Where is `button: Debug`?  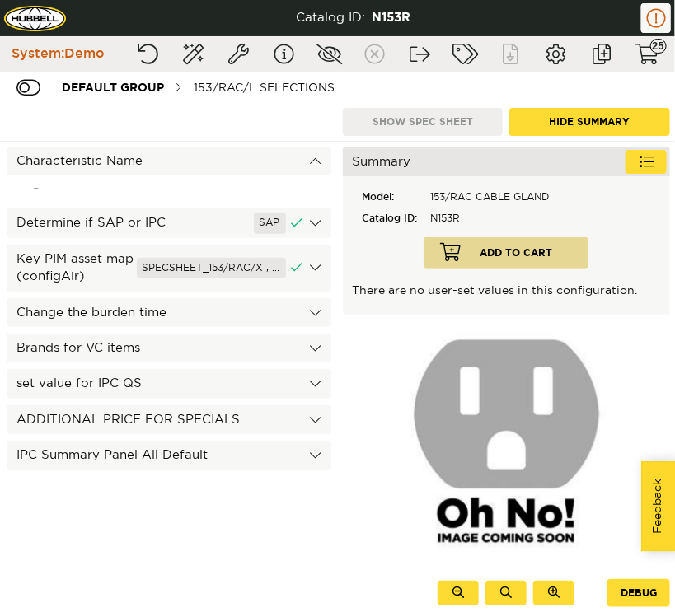
button: Debug is located at coordinates (638, 593).